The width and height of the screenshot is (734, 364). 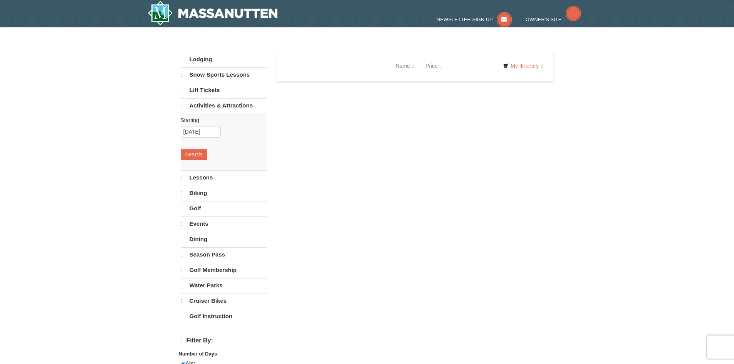 What do you see at coordinates (213, 13) in the screenshot?
I see `img: Massanutten Resort Logo` at bounding box center [213, 13].